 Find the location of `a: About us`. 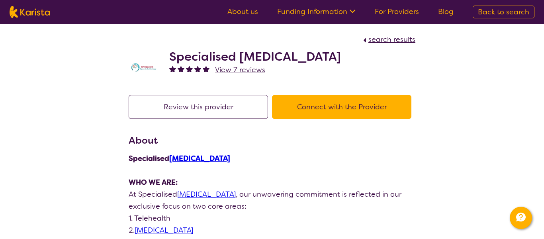

a: About us is located at coordinates (242, 12).